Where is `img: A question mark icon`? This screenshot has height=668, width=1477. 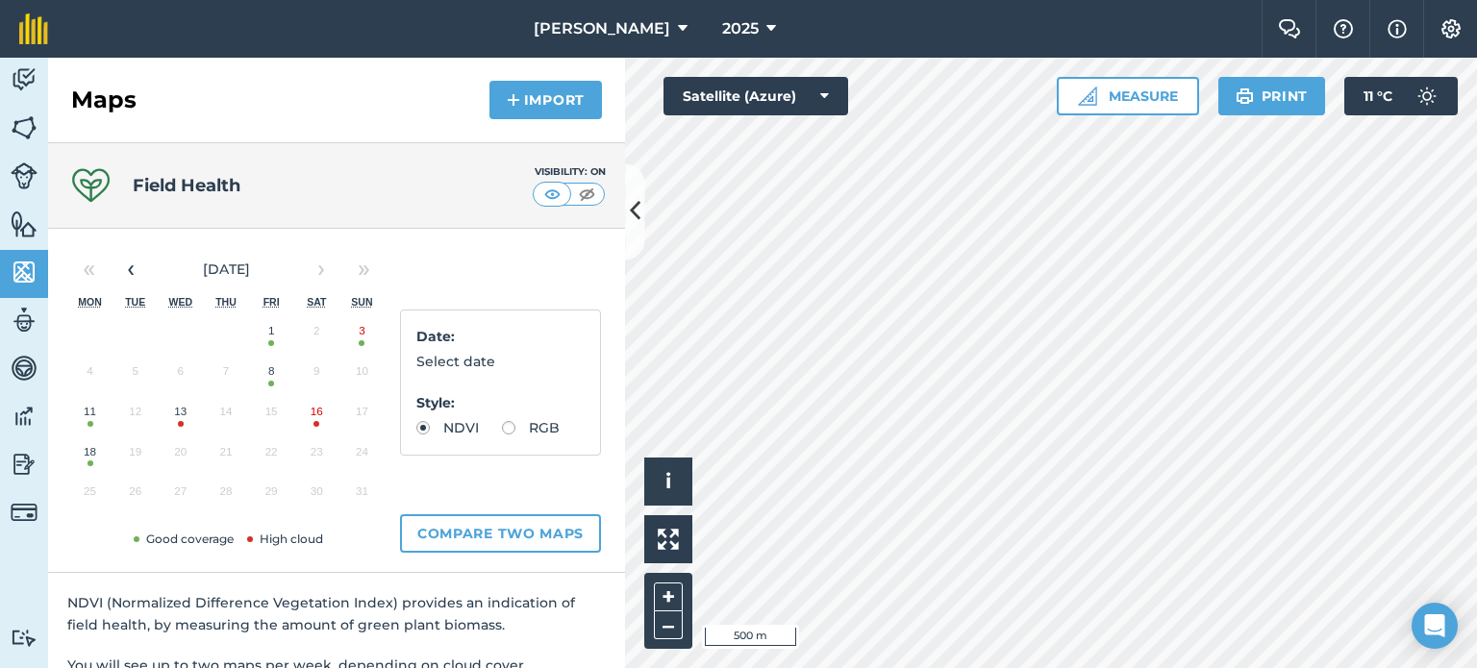
img: A question mark icon is located at coordinates (1343, 29).